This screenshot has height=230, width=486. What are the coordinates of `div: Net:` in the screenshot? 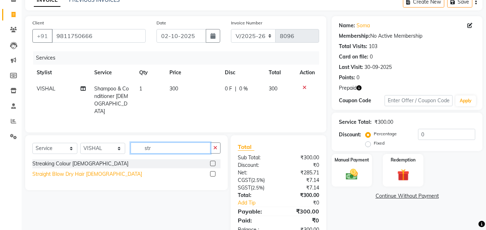 It's located at (255, 173).